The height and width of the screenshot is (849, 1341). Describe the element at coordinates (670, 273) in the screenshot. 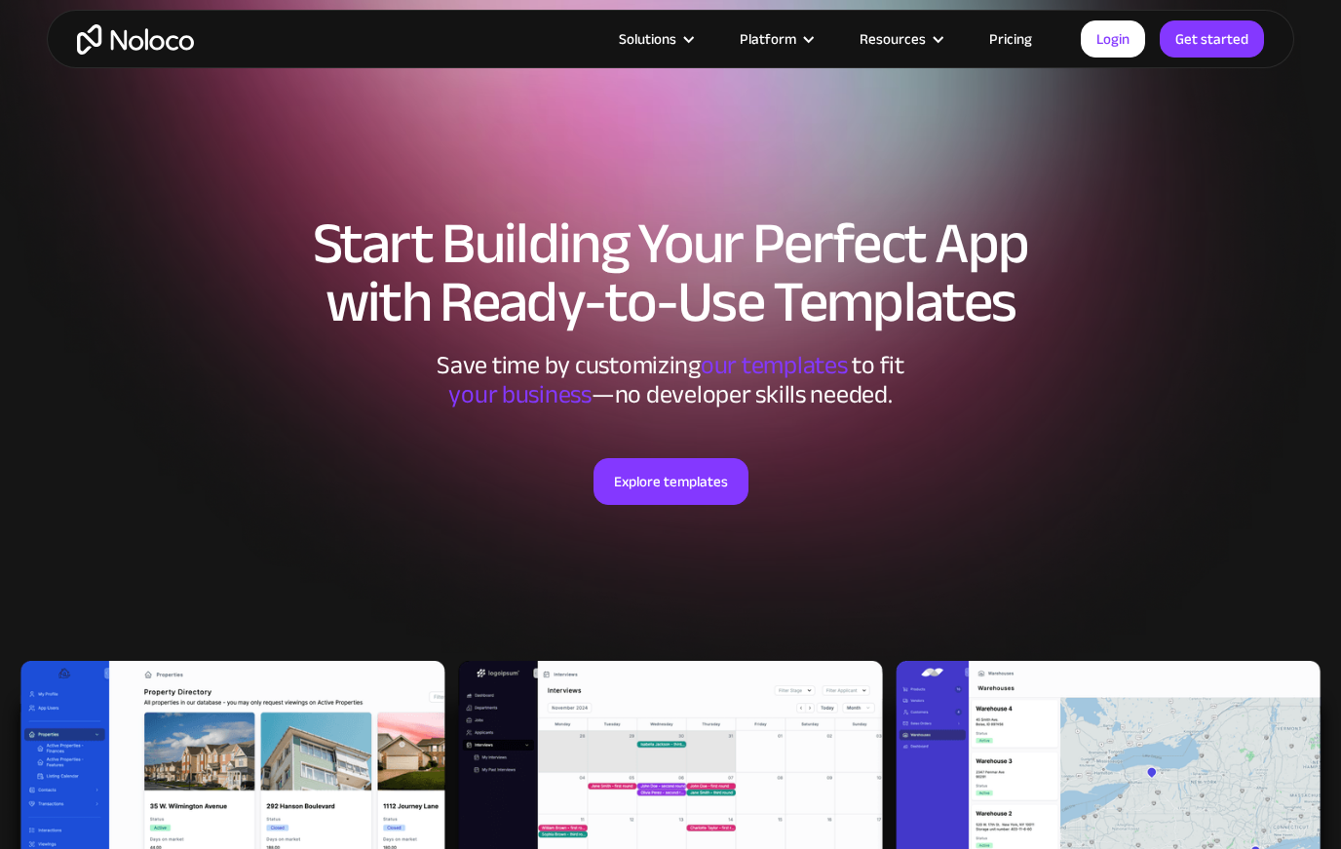

I see `h1: Start Building Your Perfect App with Ready-to-Use Templates` at that location.